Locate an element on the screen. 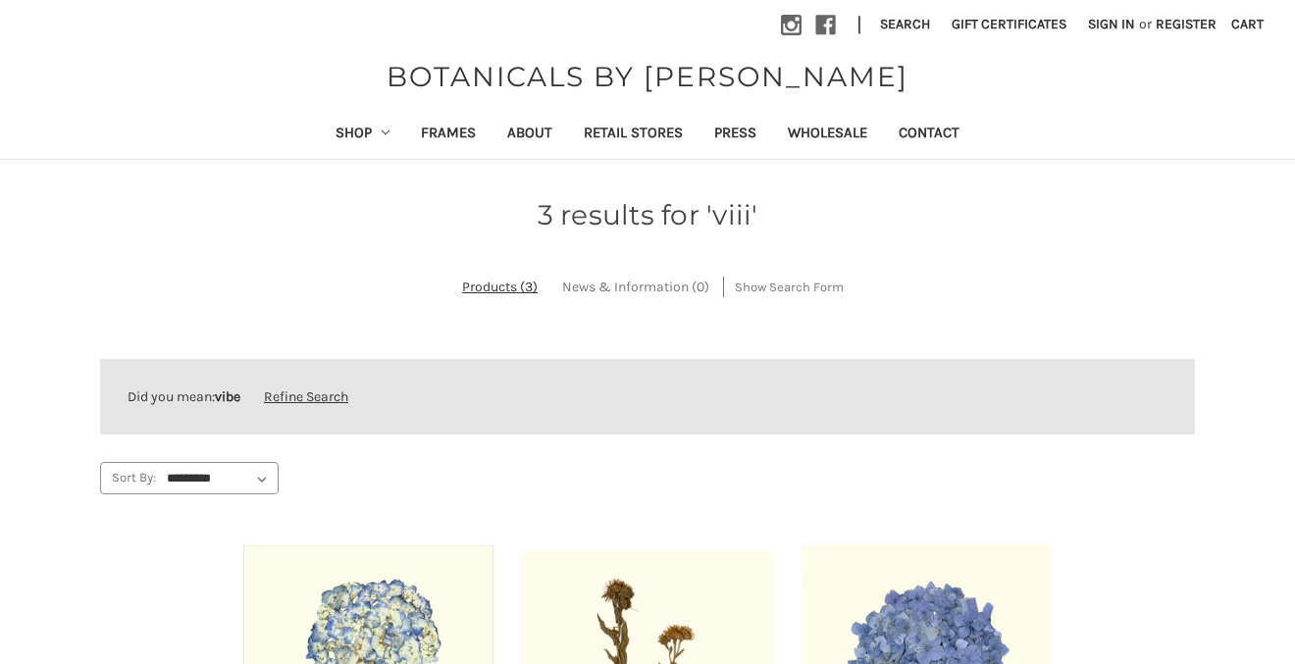 The height and width of the screenshot is (664, 1295). strong: vibe is located at coordinates (228, 396).